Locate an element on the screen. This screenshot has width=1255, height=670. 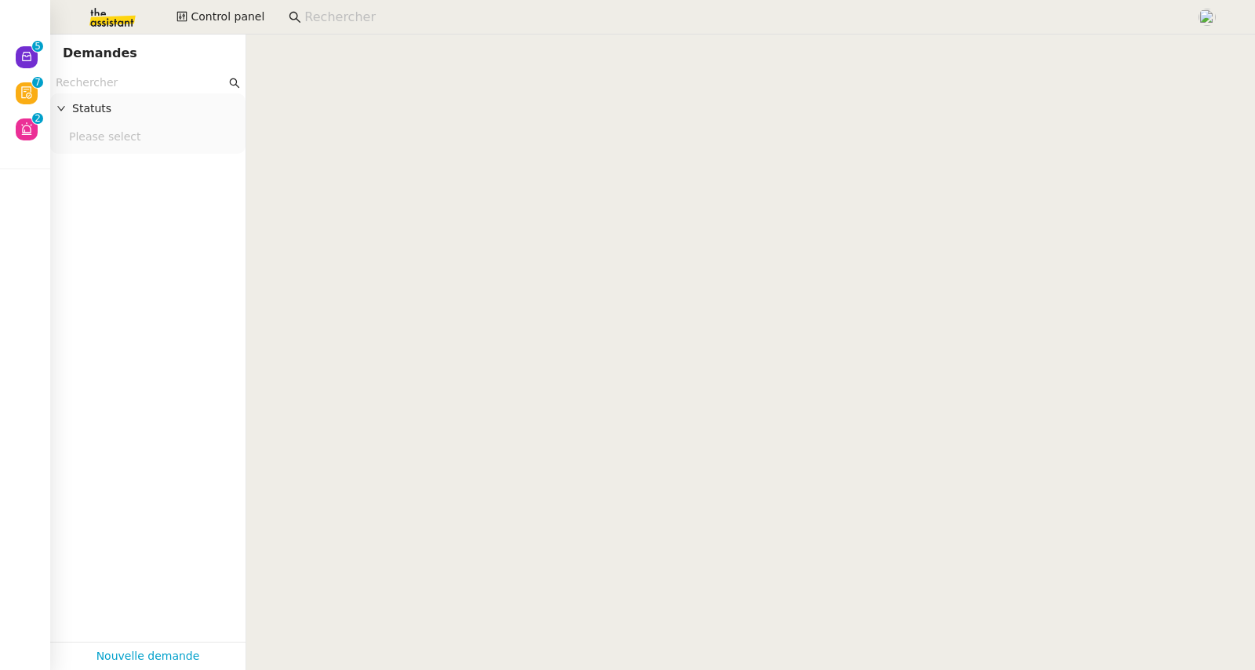
div: Statuts is located at coordinates (148, 108).